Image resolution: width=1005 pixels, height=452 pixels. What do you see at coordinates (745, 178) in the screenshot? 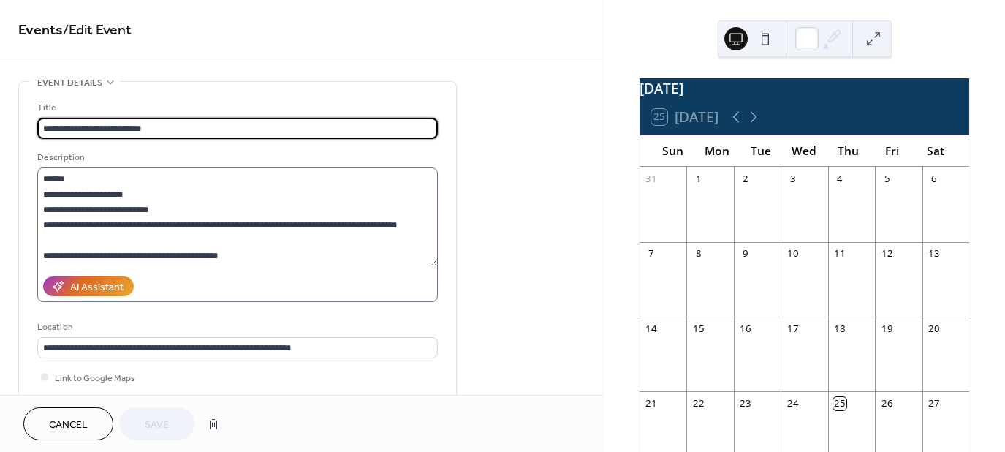
I see `div: 2` at bounding box center [745, 178].